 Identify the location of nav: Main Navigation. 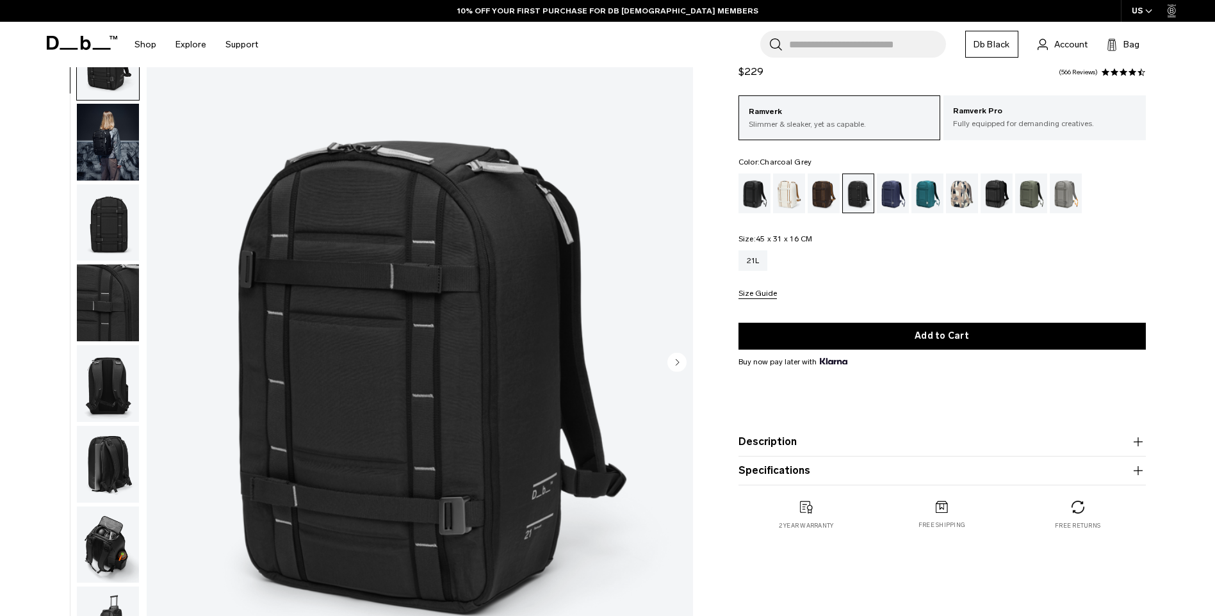
(196, 44).